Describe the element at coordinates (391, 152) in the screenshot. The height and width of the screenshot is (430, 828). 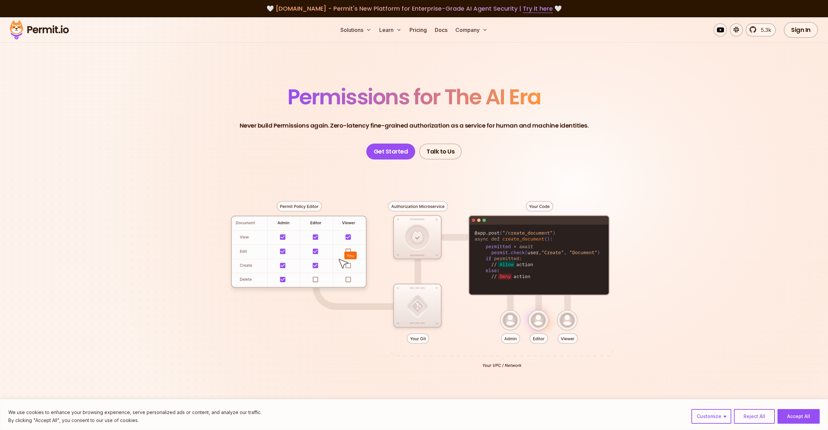
I see `a: Get Started` at that location.